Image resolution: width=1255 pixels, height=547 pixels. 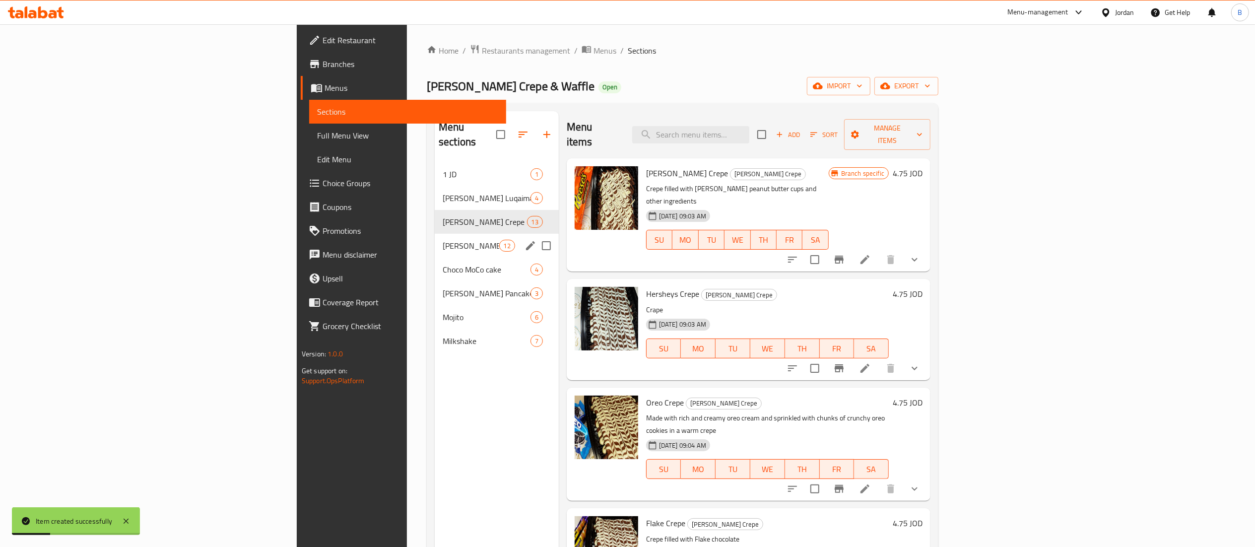 I want to click on button: Add section, so click(x=547, y=135).